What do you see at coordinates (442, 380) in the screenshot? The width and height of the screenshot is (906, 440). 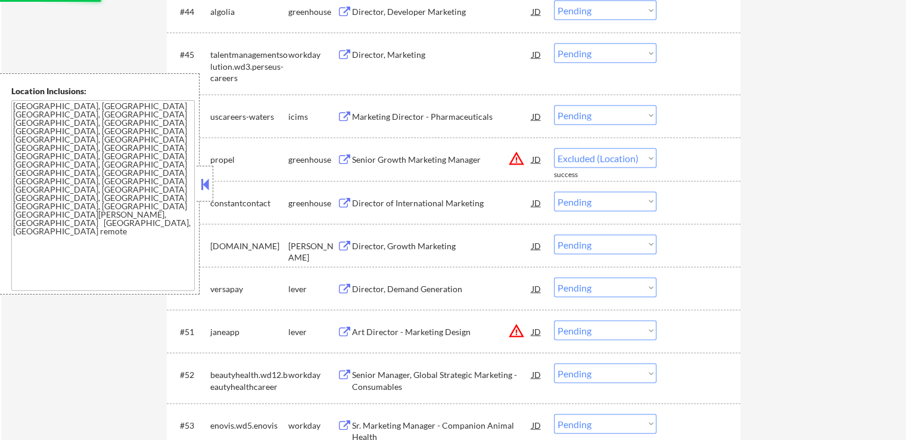 I see `div: Senior Manager, Global Strategic Marketing - Consumables` at bounding box center [442, 380].